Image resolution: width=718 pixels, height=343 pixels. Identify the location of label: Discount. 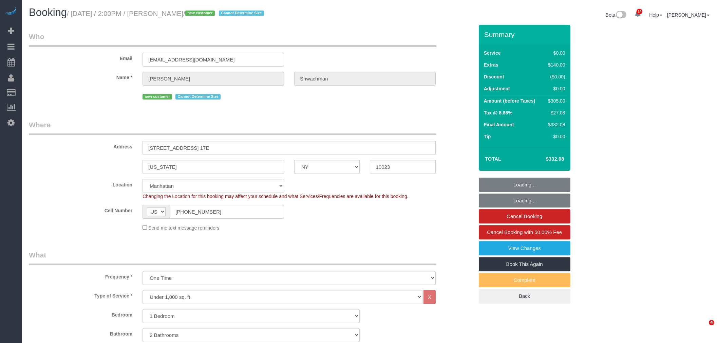
(494, 77).